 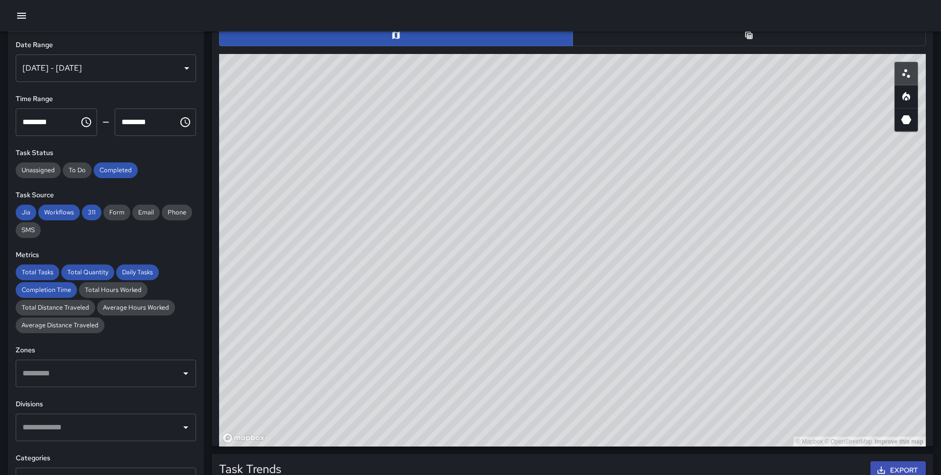 What do you see at coordinates (88, 272) in the screenshot?
I see `div: Total Quantity` at bounding box center [88, 272].